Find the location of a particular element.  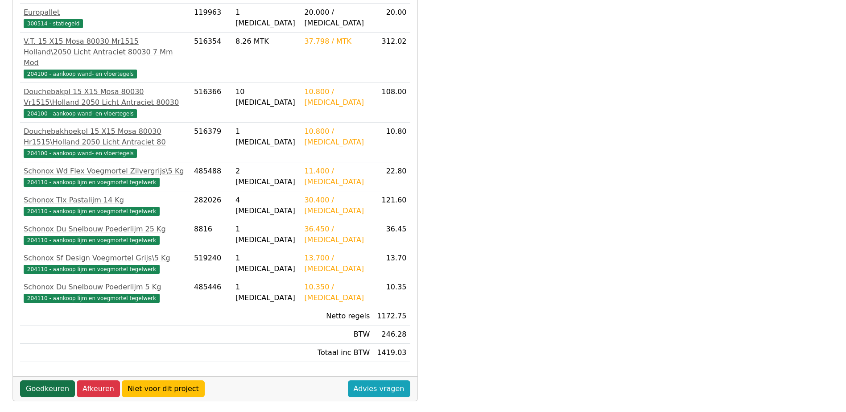

div: Europallet is located at coordinates (105, 12).